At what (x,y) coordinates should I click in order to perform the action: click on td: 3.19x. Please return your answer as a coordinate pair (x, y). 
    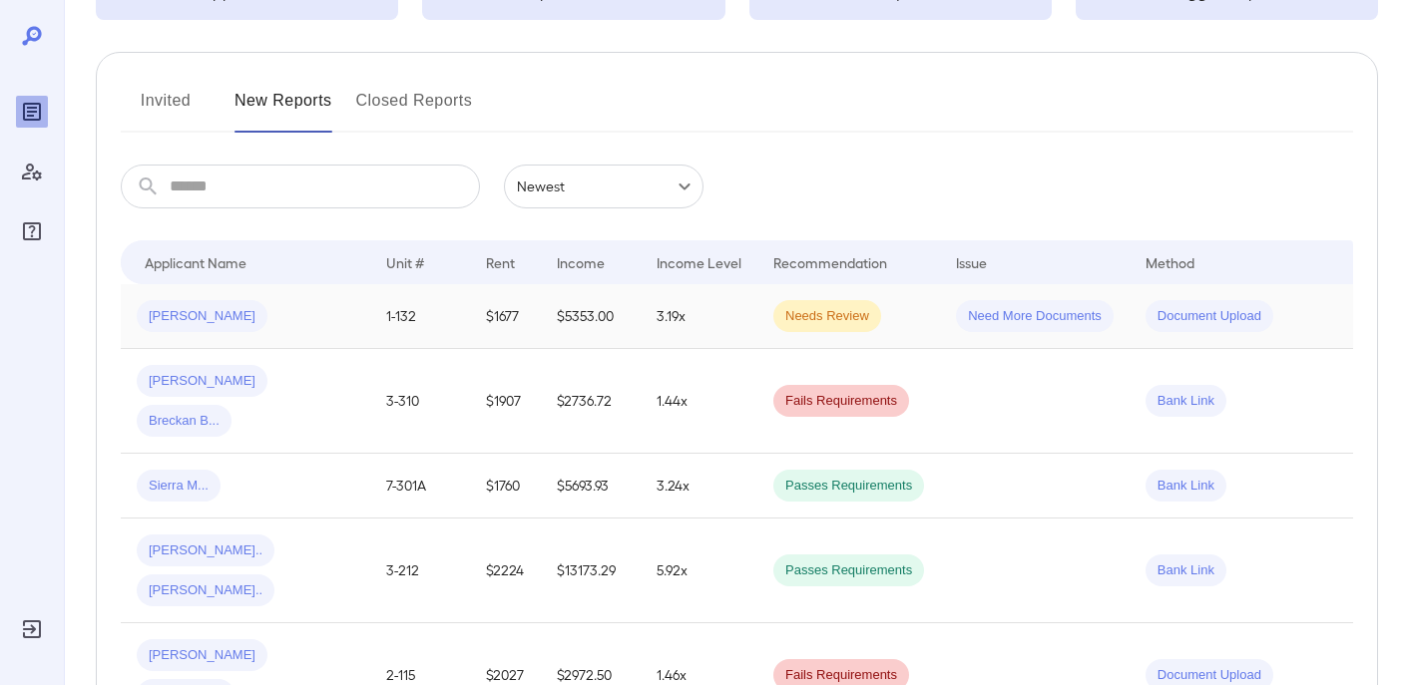
    Looking at the image, I should click on (698, 316).